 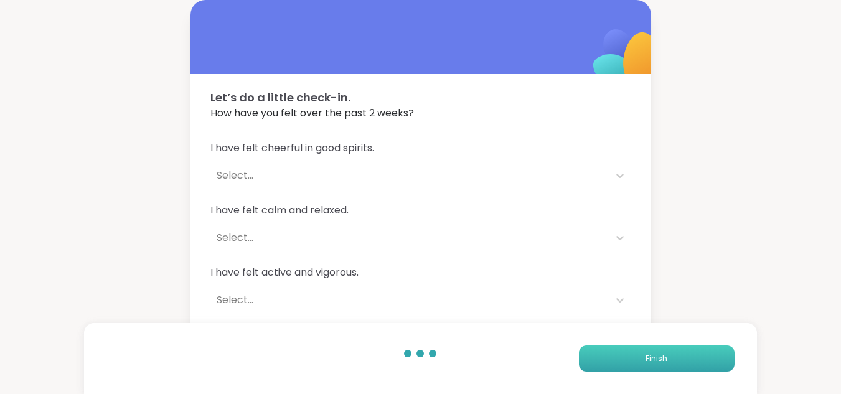 What do you see at coordinates (421, 113) in the screenshot?
I see `span: How have you felt over the past 2 weeks?` at bounding box center [421, 113].